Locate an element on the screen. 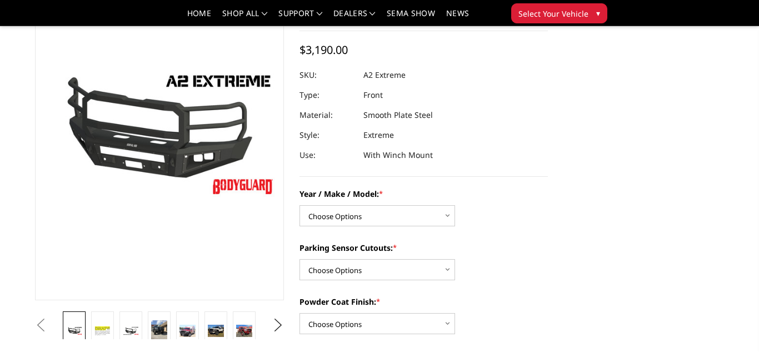 The image size is (759, 352). a: Home is located at coordinates (199, 17).